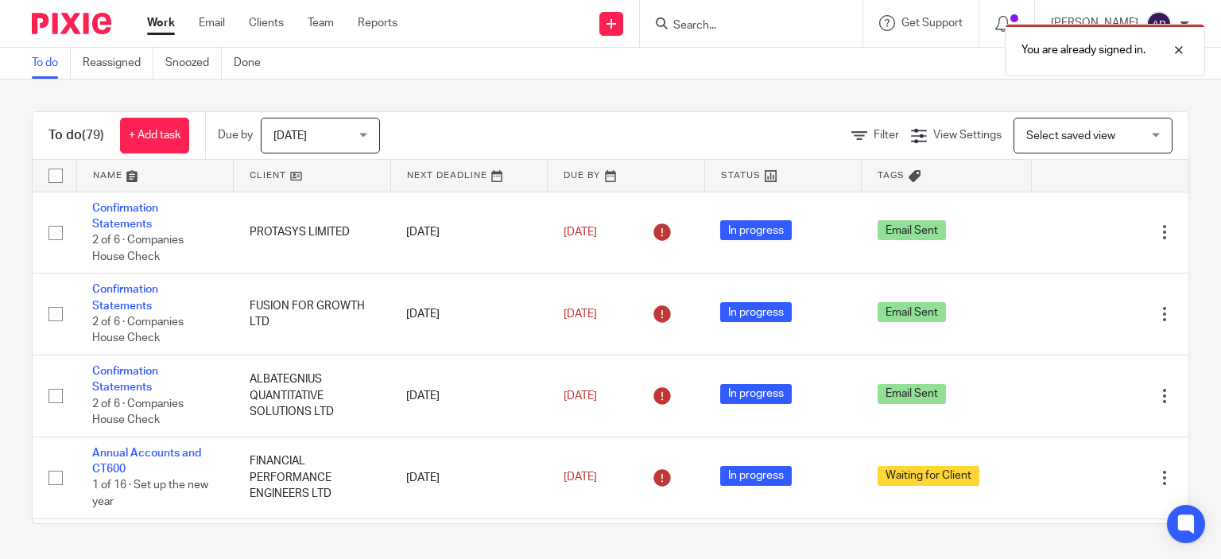 This screenshot has width=1221, height=559. I want to click on td: FINANCIAL PERFORMANCE ENGINEERS LTD, so click(312, 477).